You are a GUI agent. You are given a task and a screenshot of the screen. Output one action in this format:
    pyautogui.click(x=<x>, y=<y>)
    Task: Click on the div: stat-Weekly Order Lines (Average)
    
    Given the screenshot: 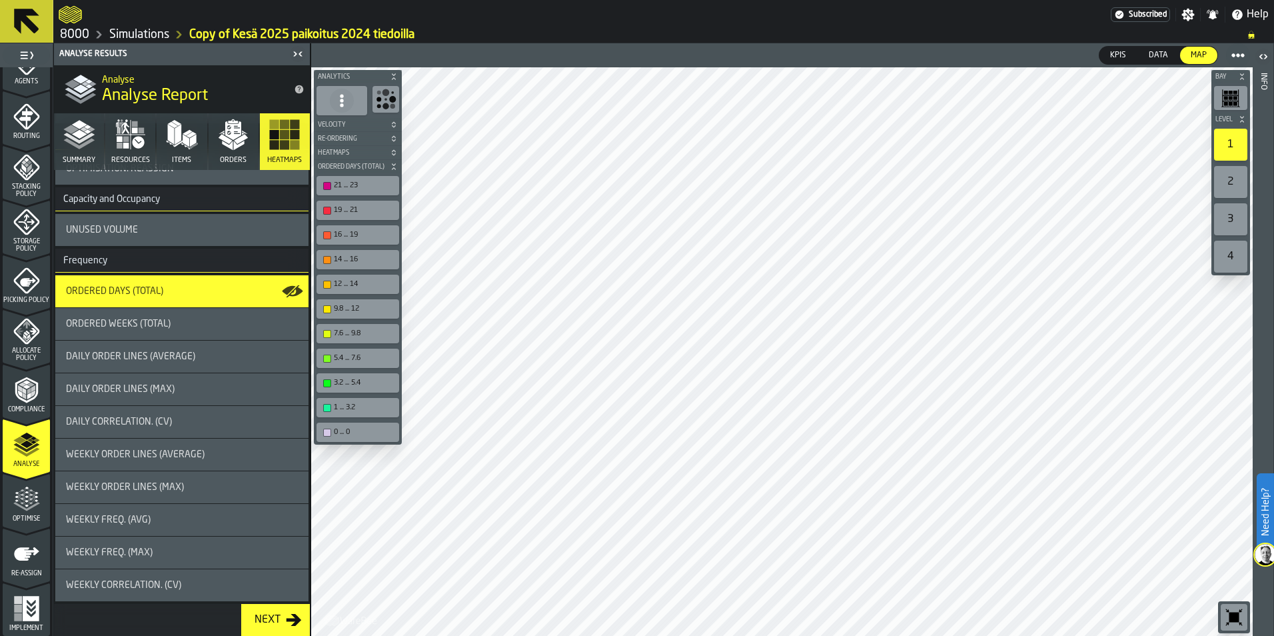 What is the action you would take?
    pyautogui.click(x=182, y=455)
    